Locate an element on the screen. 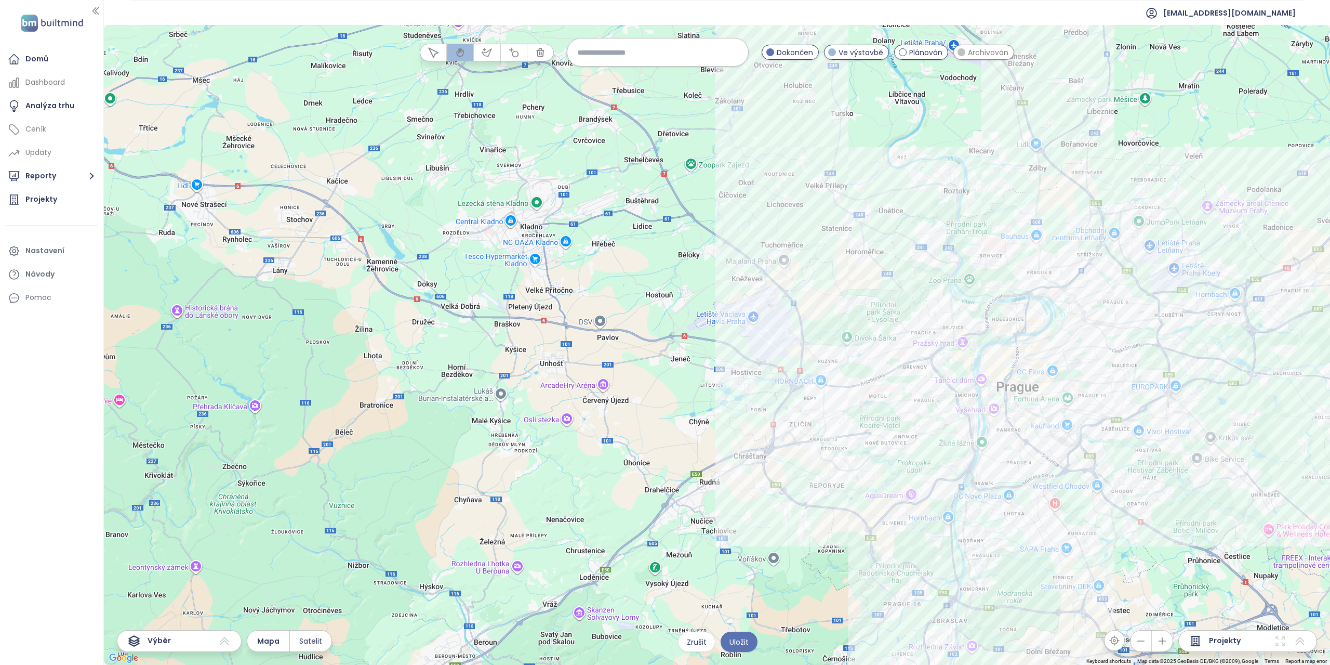 The image size is (1330, 665). a: Návody is located at coordinates (51, 274).